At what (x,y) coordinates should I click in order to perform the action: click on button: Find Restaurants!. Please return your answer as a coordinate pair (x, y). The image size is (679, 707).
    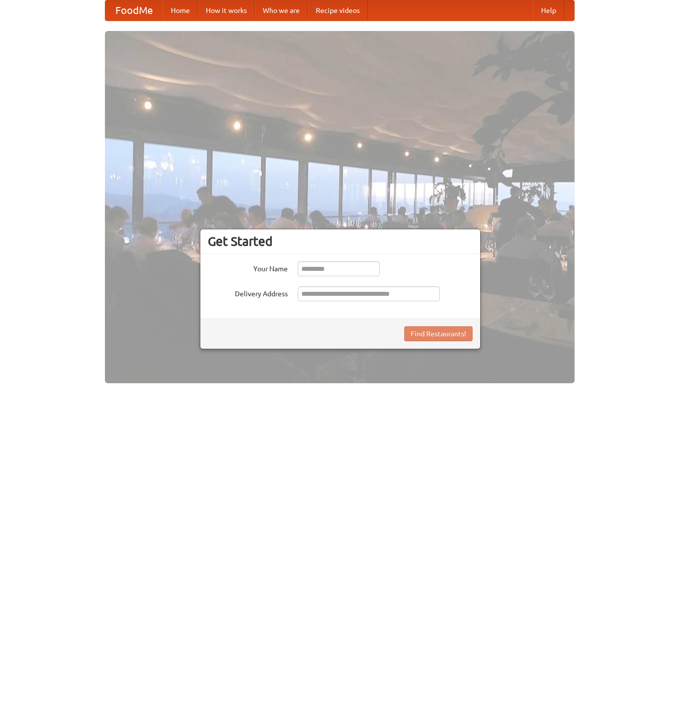
    Looking at the image, I should click on (438, 334).